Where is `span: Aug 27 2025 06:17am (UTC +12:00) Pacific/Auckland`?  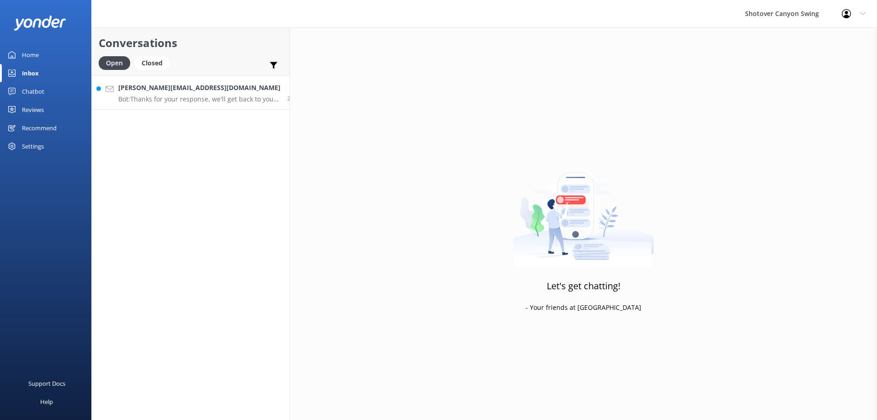
span: Aug 27 2025 06:17am (UTC +12:00) Pacific/Auckland is located at coordinates (291, 98).